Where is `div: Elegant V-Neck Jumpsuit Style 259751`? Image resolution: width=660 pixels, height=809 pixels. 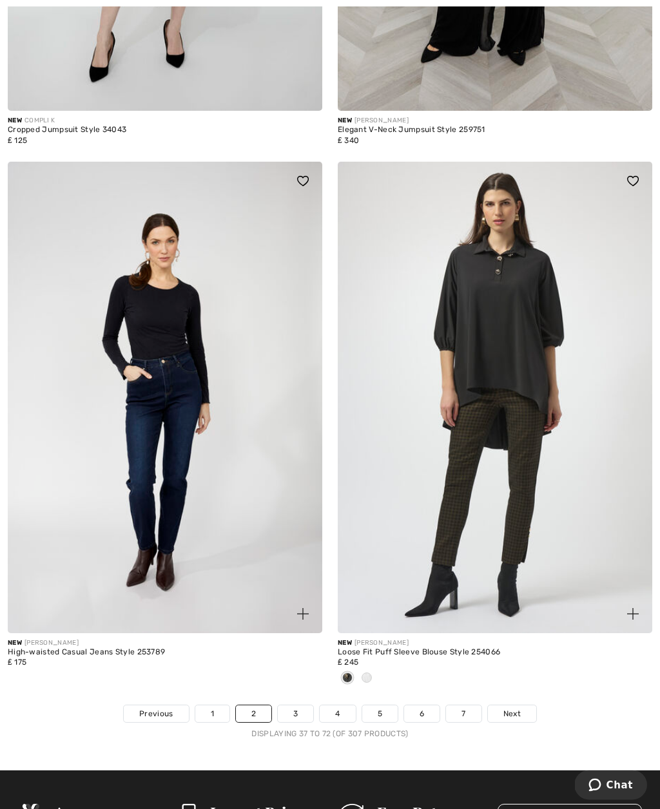 div: Elegant V-Neck Jumpsuit Style 259751 is located at coordinates (495, 131).